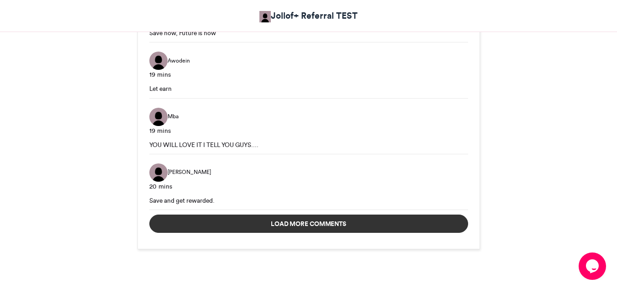 The image size is (617, 289). Describe the element at coordinates (309, 186) in the screenshot. I see `div: 20 mins` at that location.